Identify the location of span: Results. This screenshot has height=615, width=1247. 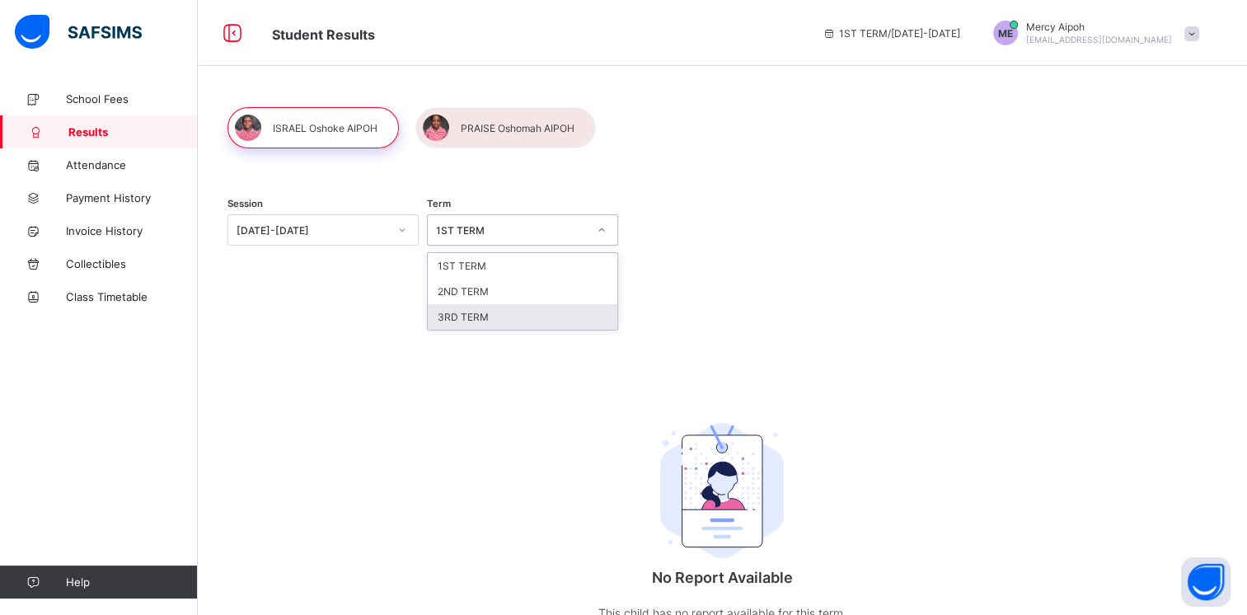
(133, 132).